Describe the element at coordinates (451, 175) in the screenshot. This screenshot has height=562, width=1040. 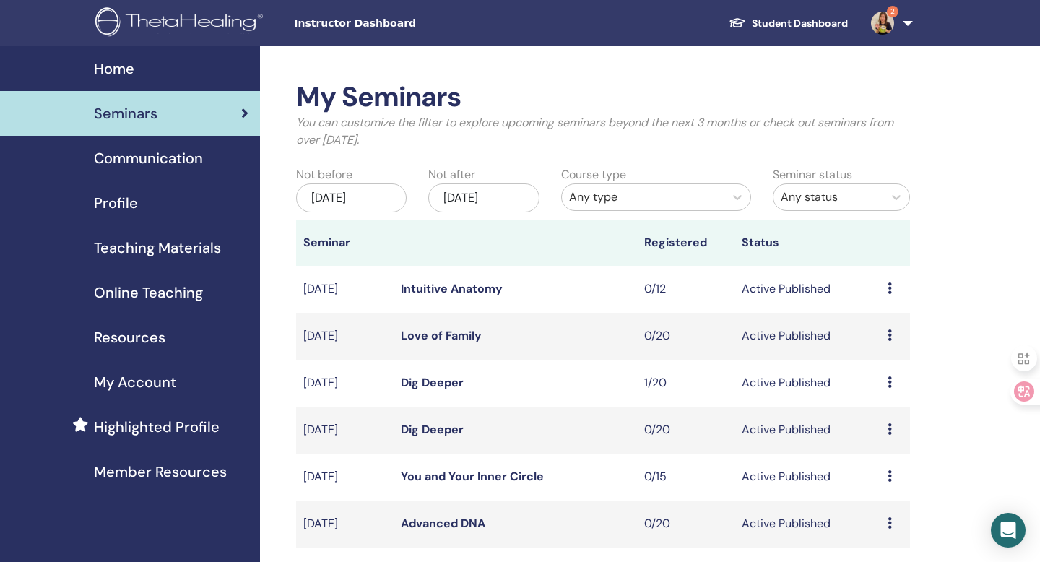
I see `label: Not after` at that location.